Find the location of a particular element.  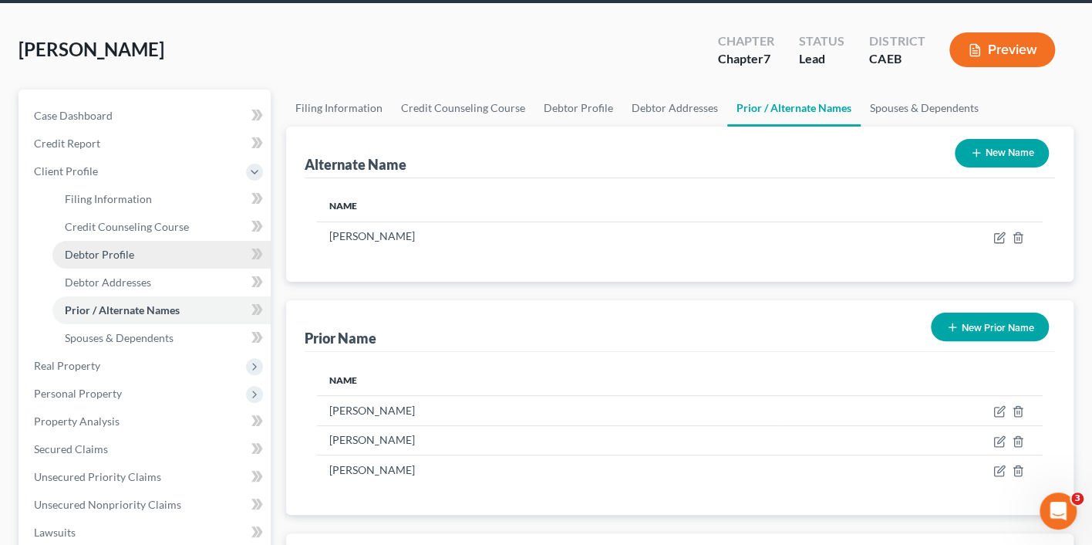

span: Client Profile is located at coordinates (66, 171).